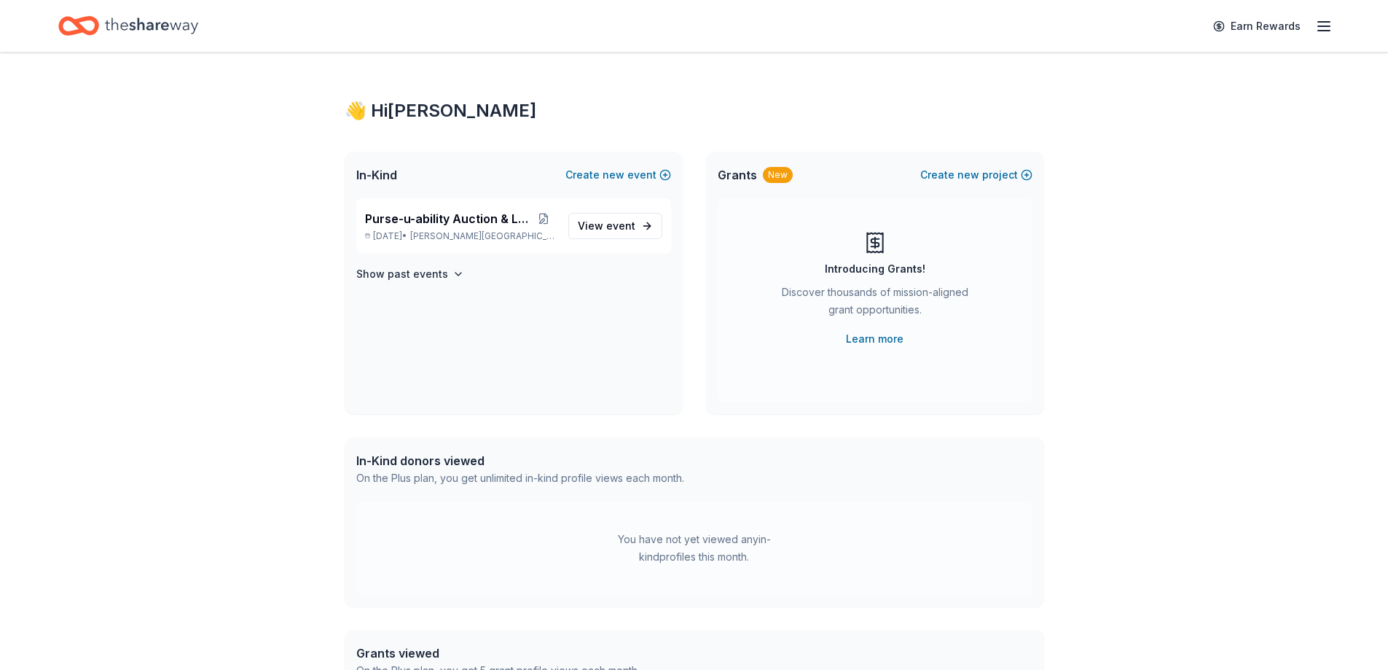  What do you see at coordinates (498, 653) in the screenshot?
I see `div: Grants viewed` at bounding box center [498, 653].